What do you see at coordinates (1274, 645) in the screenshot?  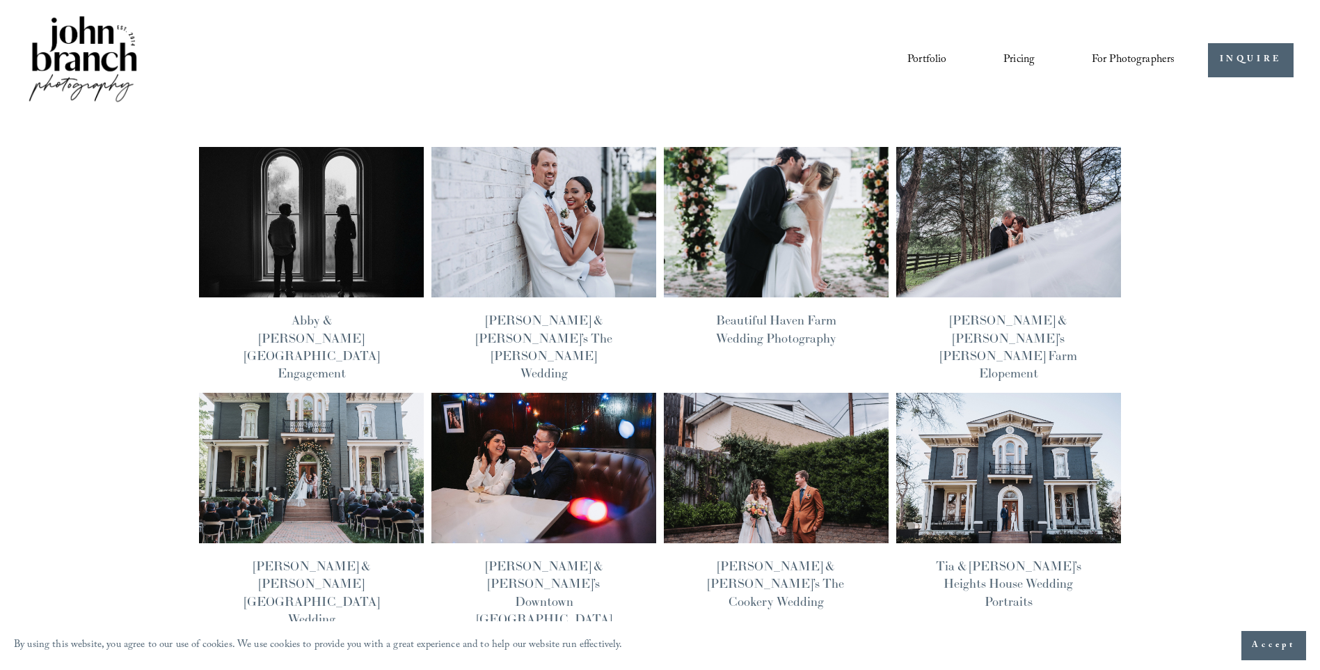 I see `span: Accept` at bounding box center [1274, 645].